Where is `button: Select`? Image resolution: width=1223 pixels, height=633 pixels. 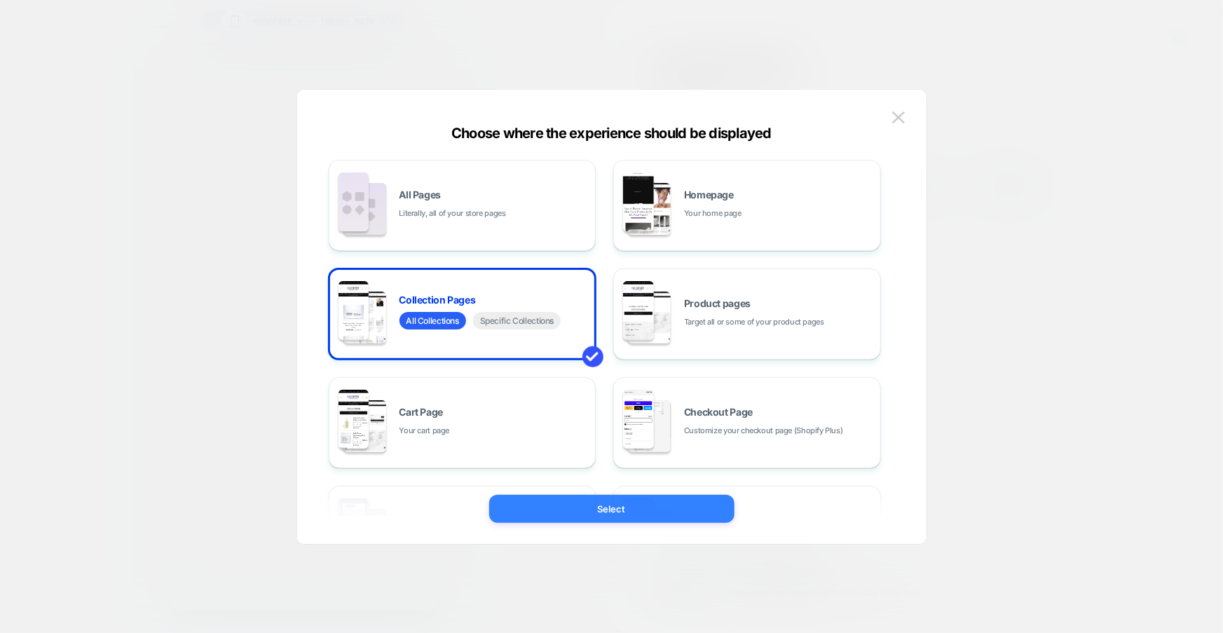 button: Select is located at coordinates (612, 509).